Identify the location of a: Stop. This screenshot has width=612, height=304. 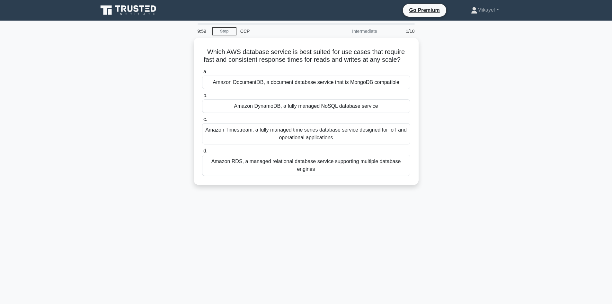
(224, 31).